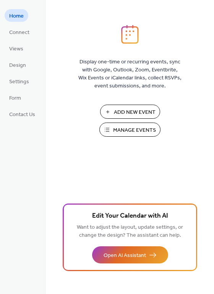 The image size is (214, 294). I want to click on img: logo_icon.svg, so click(130, 34).